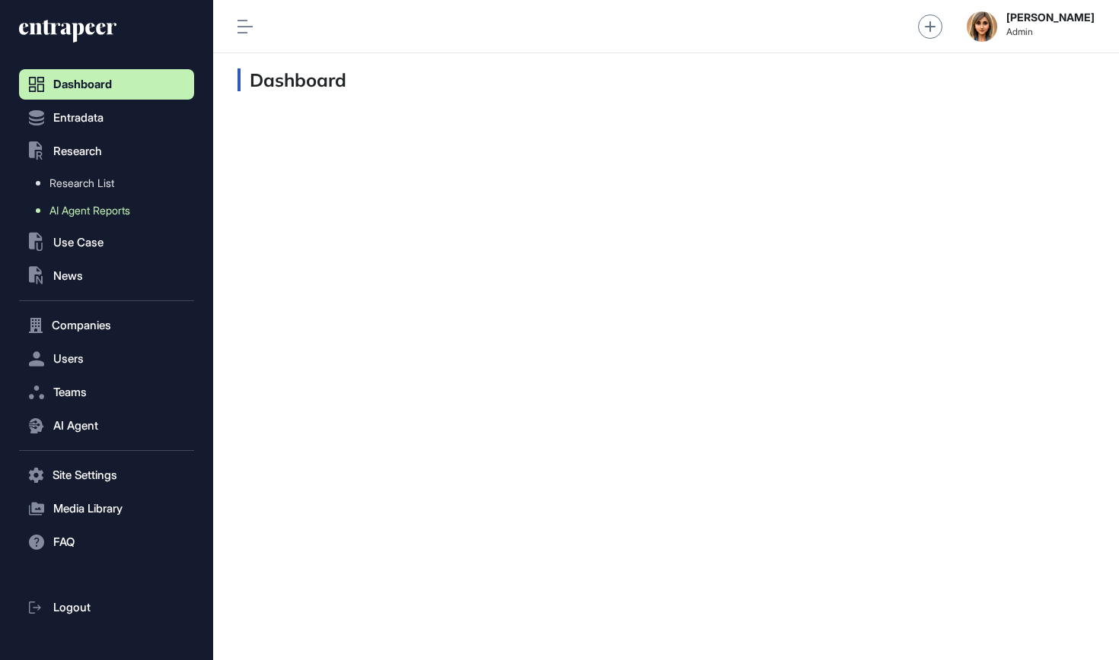 The image size is (1119, 660). What do you see at coordinates (64, 543) in the screenshot?
I see `span: FAQ` at bounding box center [64, 543].